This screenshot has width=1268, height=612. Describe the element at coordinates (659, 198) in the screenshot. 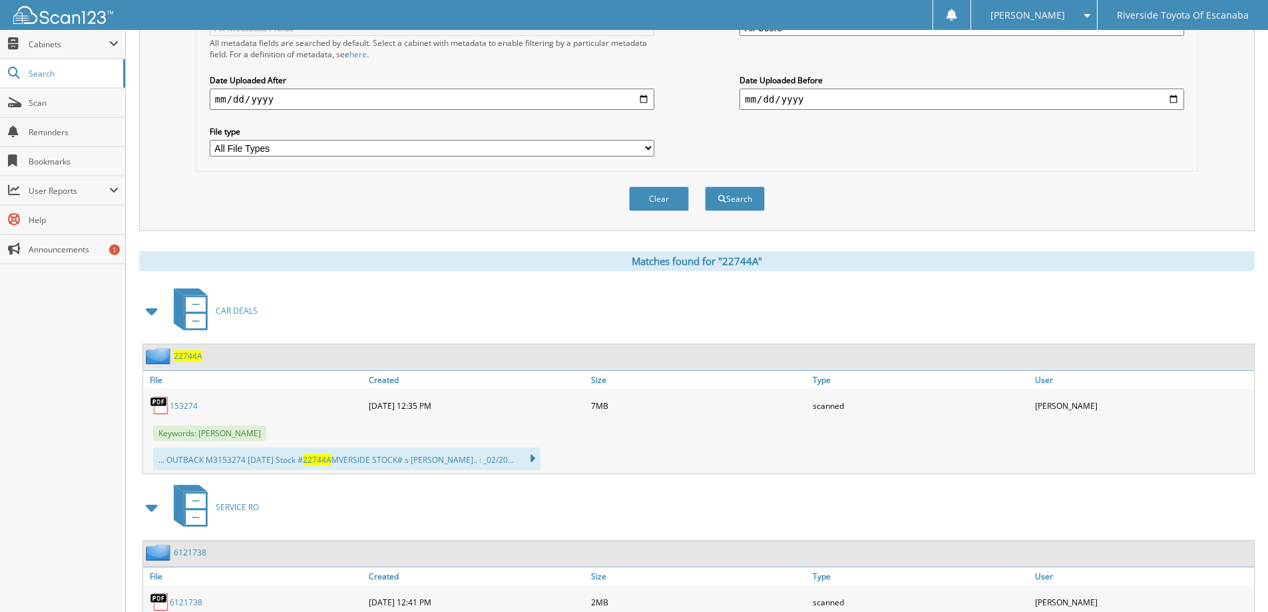

I see `button: Clear` at that location.